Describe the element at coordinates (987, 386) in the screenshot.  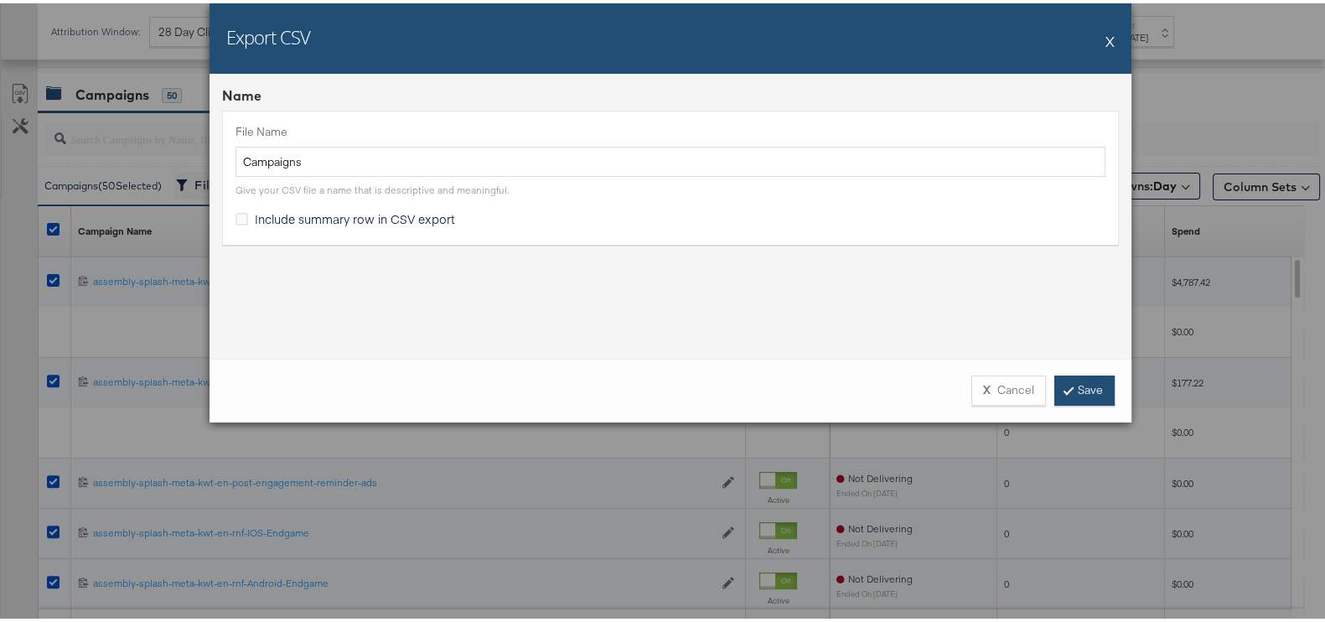
I see `strong: X` at that location.